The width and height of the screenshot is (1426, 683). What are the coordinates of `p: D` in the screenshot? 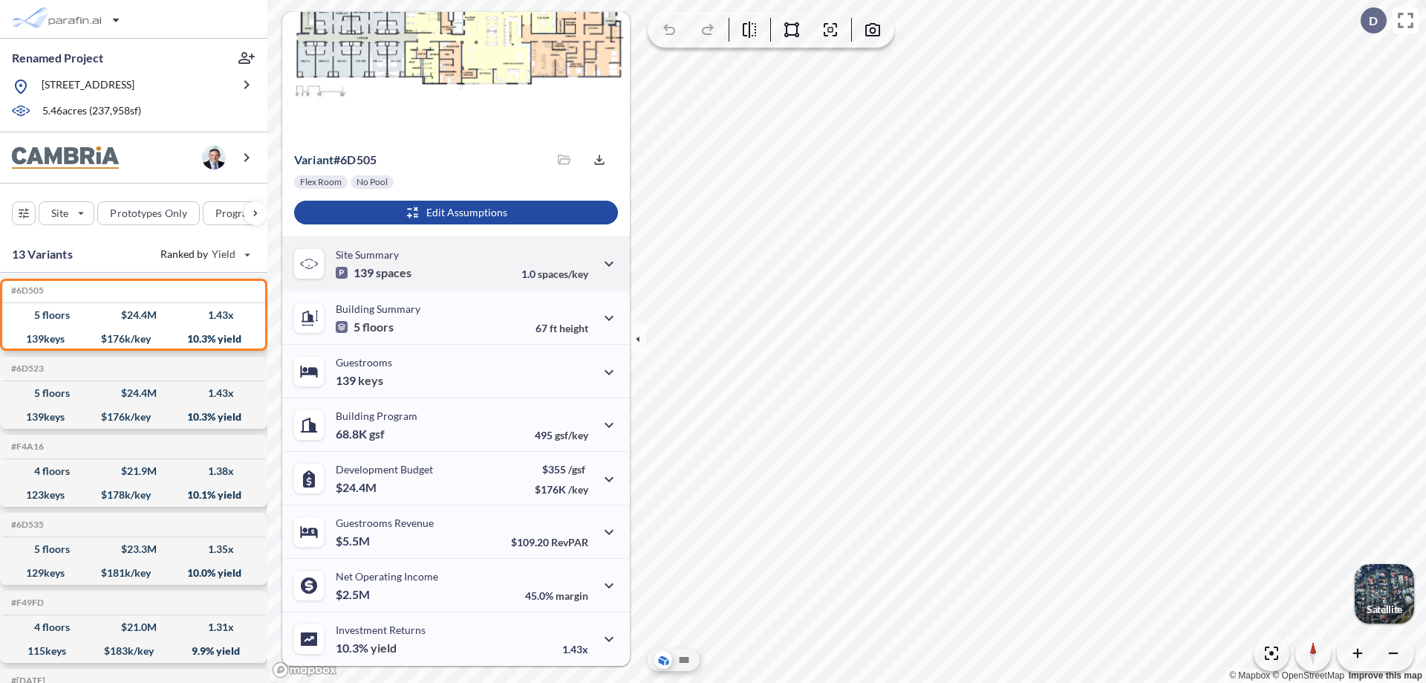 It's located at (1374, 21).